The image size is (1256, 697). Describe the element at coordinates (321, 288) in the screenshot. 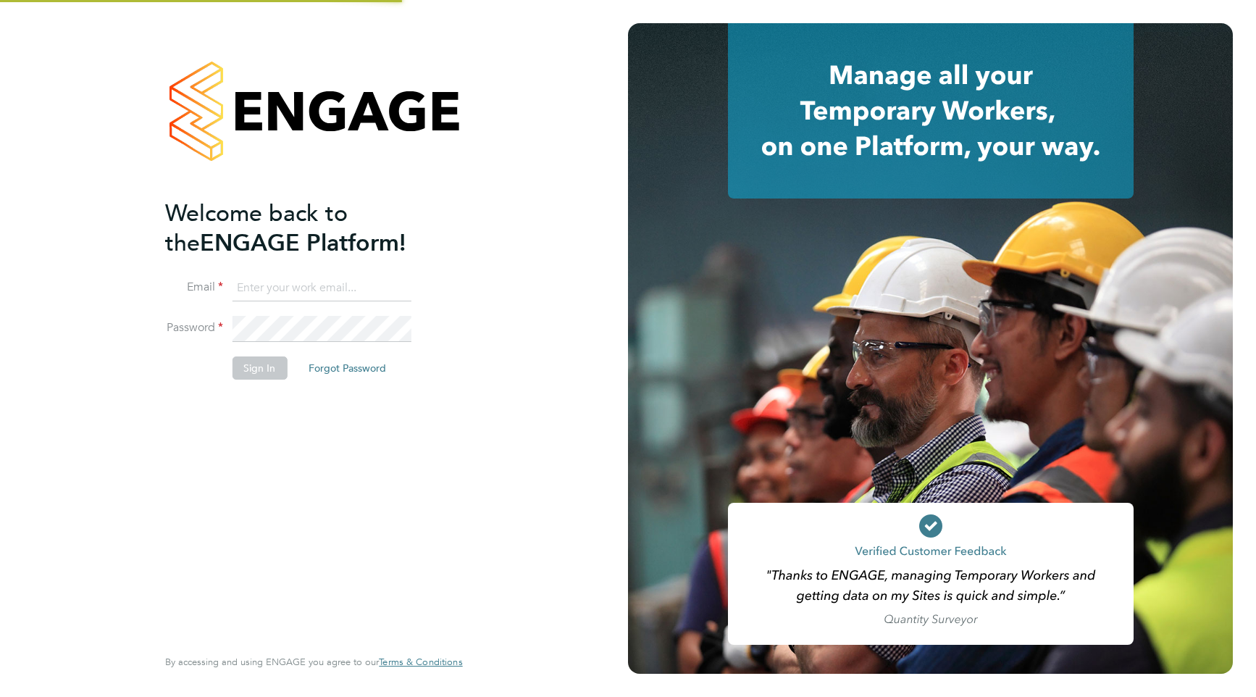

I see `input: Enter your work email...` at that location.